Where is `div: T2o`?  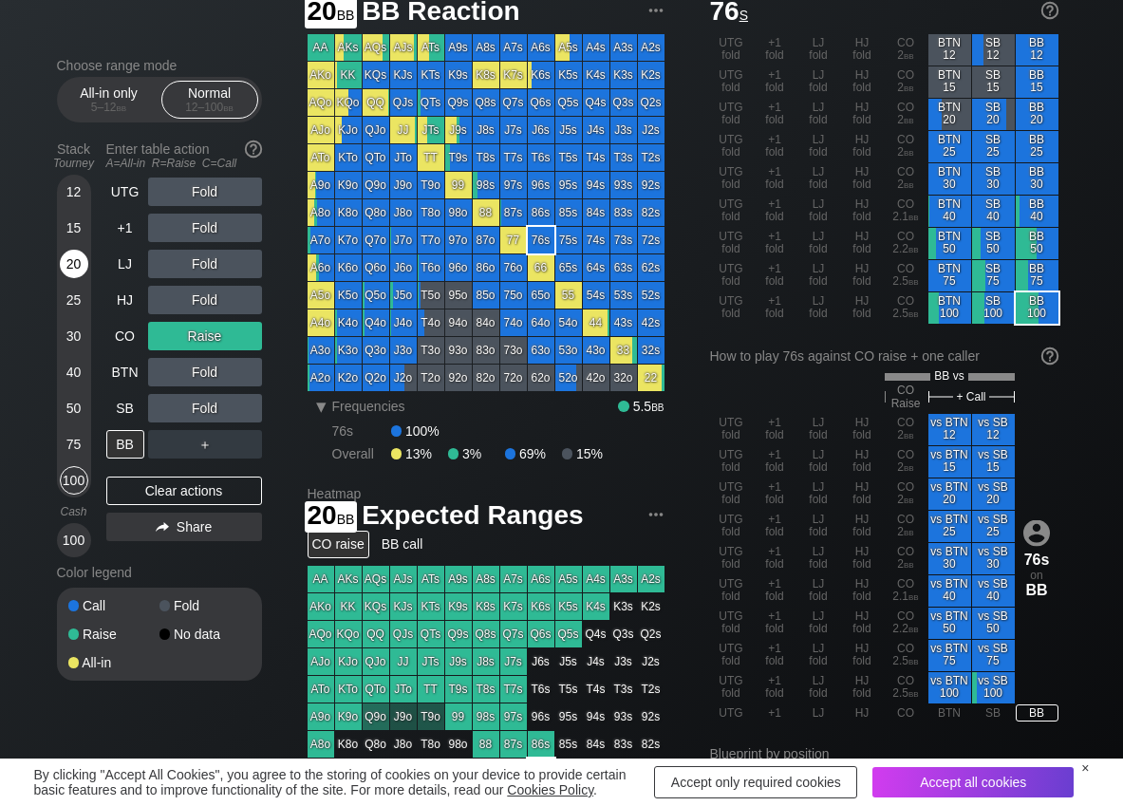 div: T2o is located at coordinates (431, 378).